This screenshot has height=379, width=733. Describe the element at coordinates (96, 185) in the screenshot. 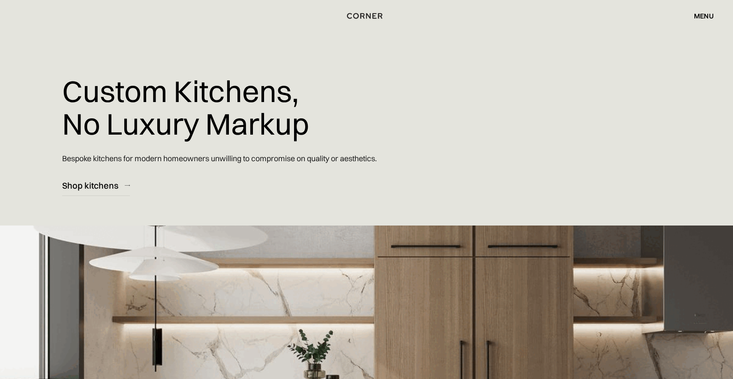

I see `a: Shop kitchens` at that location.